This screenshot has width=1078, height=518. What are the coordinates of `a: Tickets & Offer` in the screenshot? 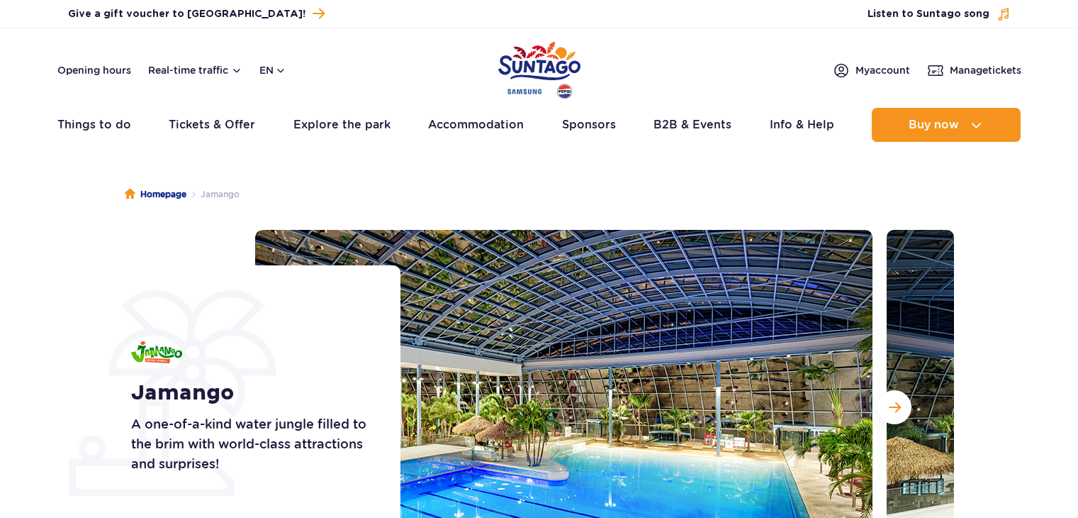 It's located at (212, 125).